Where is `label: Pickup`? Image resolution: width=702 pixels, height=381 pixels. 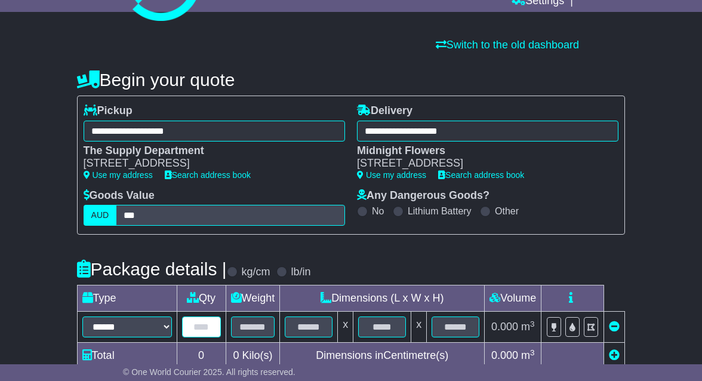
label: Pickup is located at coordinates (108, 111).